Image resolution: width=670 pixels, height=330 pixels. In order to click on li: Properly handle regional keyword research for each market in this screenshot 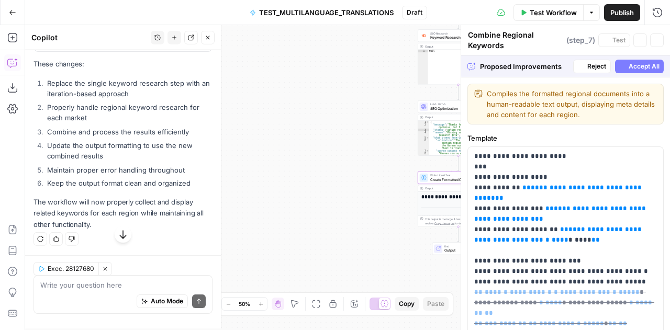, I will do `click(128, 113)`.